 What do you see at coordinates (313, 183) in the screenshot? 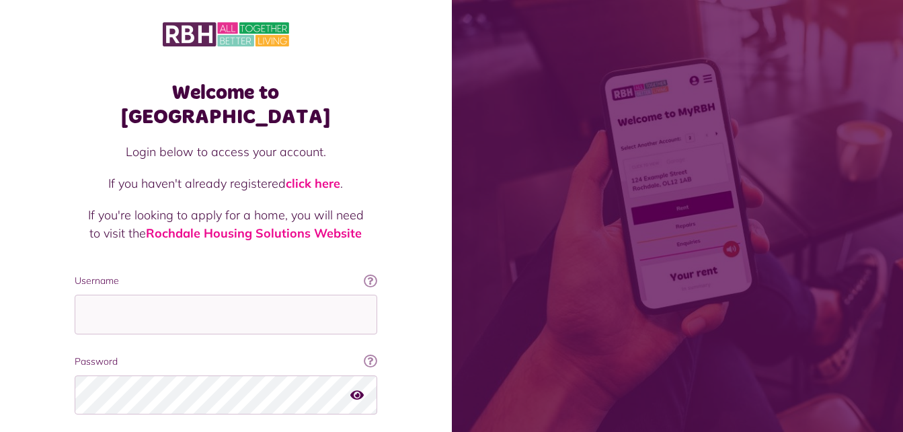
I see `a: click here` at bounding box center [313, 183].